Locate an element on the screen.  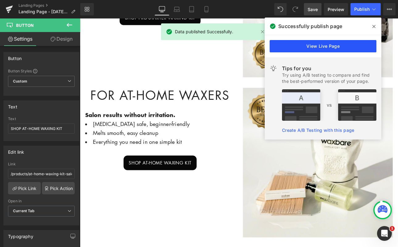
a: Tablet is located at coordinates (191, 9).